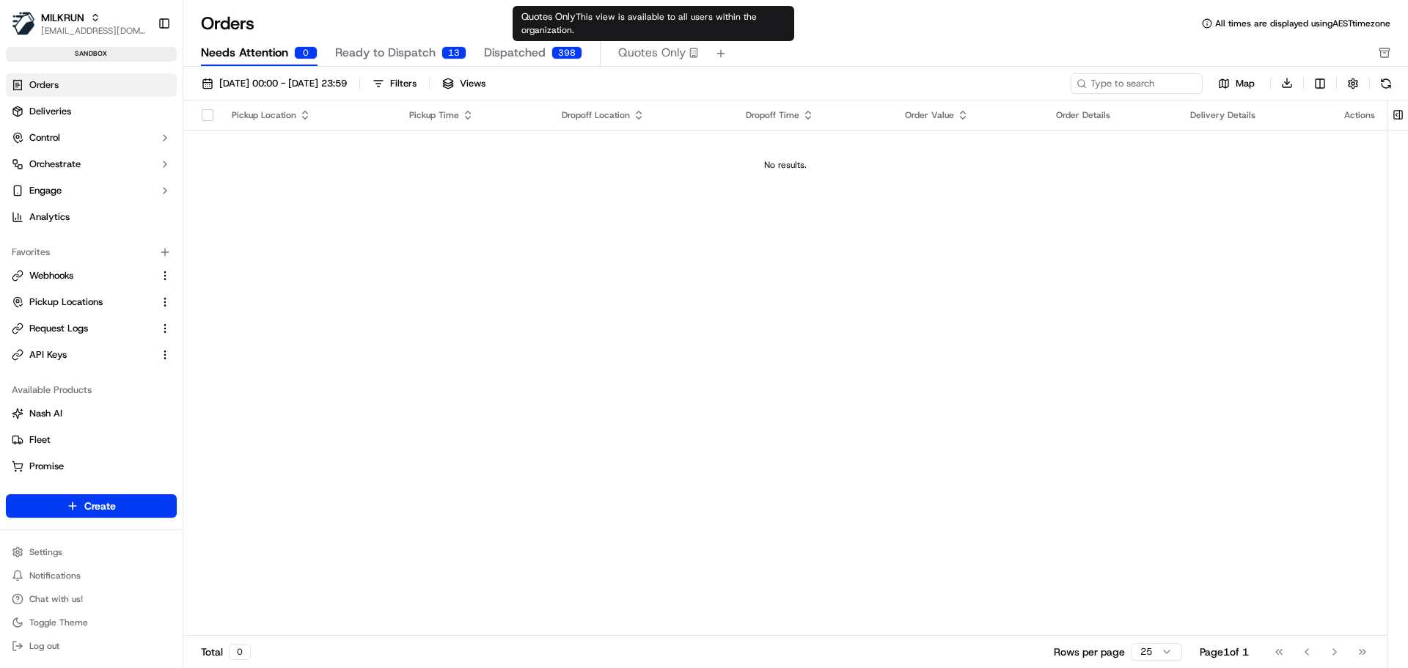 The width and height of the screenshot is (1408, 668). Describe the element at coordinates (48, 355) in the screenshot. I see `span: API Keys` at that location.